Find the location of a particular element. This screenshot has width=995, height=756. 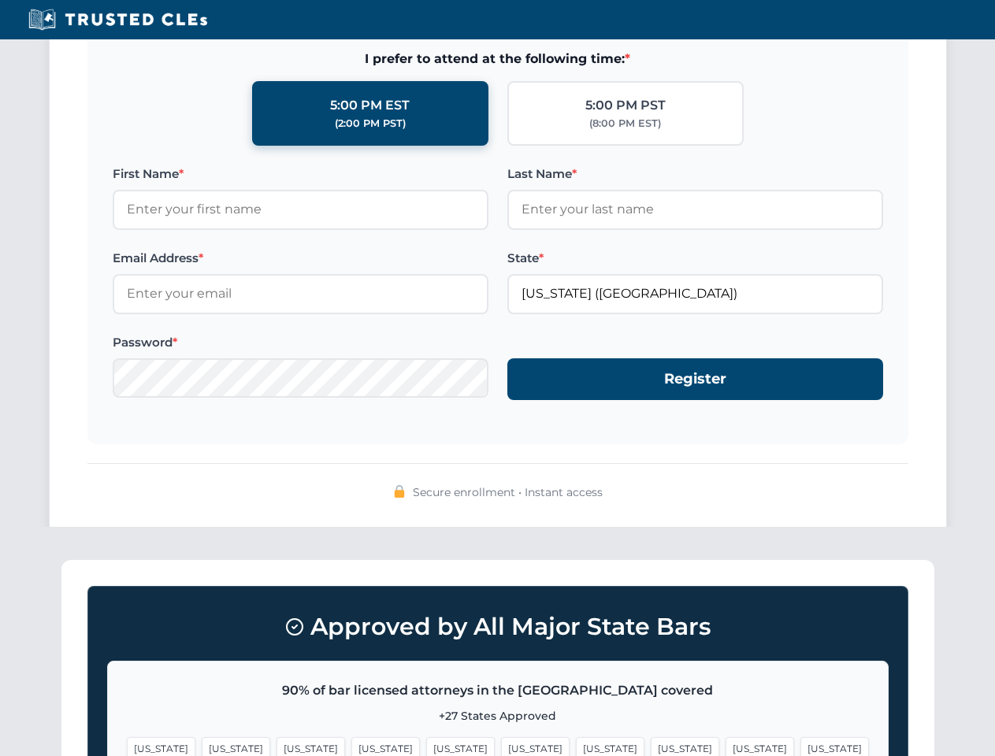

h3: Approved by All Major State Bars is located at coordinates (498, 627).